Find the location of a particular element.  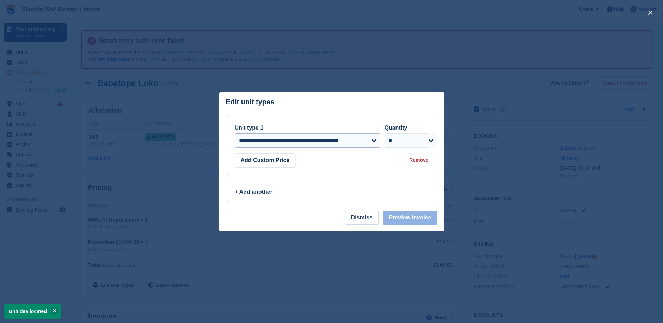

a: + Add another is located at coordinates (331, 192).